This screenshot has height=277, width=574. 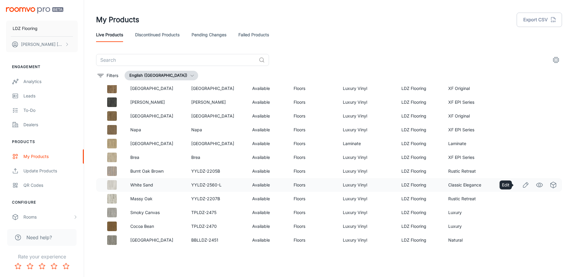 I want to click on td: Classic Elegance, so click(x=472, y=254).